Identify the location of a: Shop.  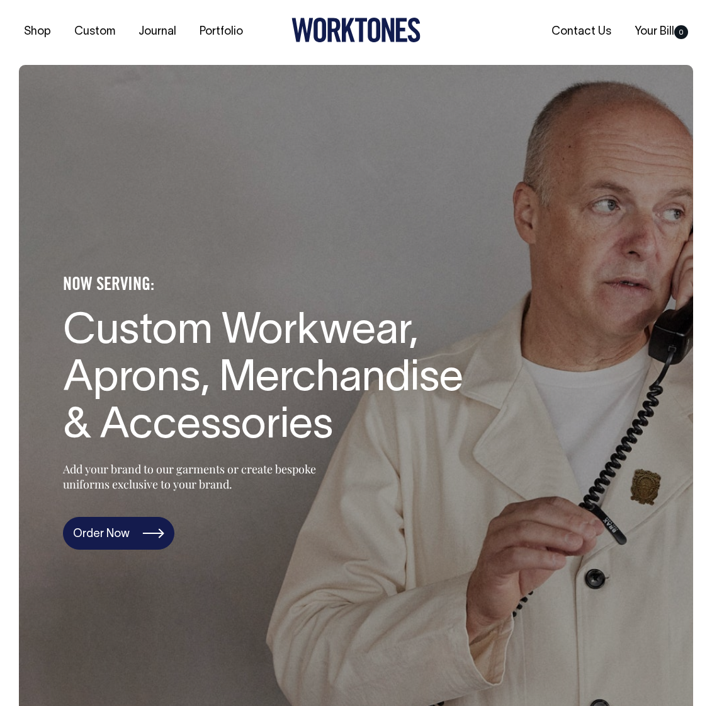
(37, 31).